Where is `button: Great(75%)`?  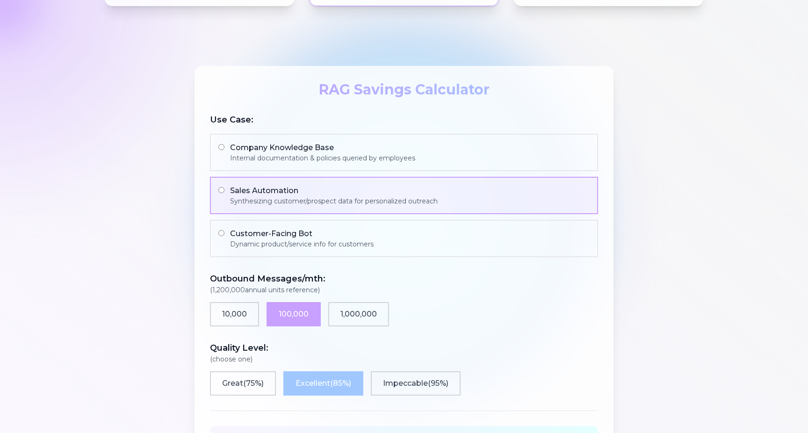
button: Great(75%) is located at coordinates (243, 383).